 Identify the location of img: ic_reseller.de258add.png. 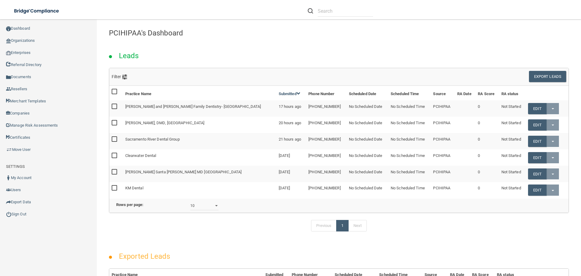
(8, 89).